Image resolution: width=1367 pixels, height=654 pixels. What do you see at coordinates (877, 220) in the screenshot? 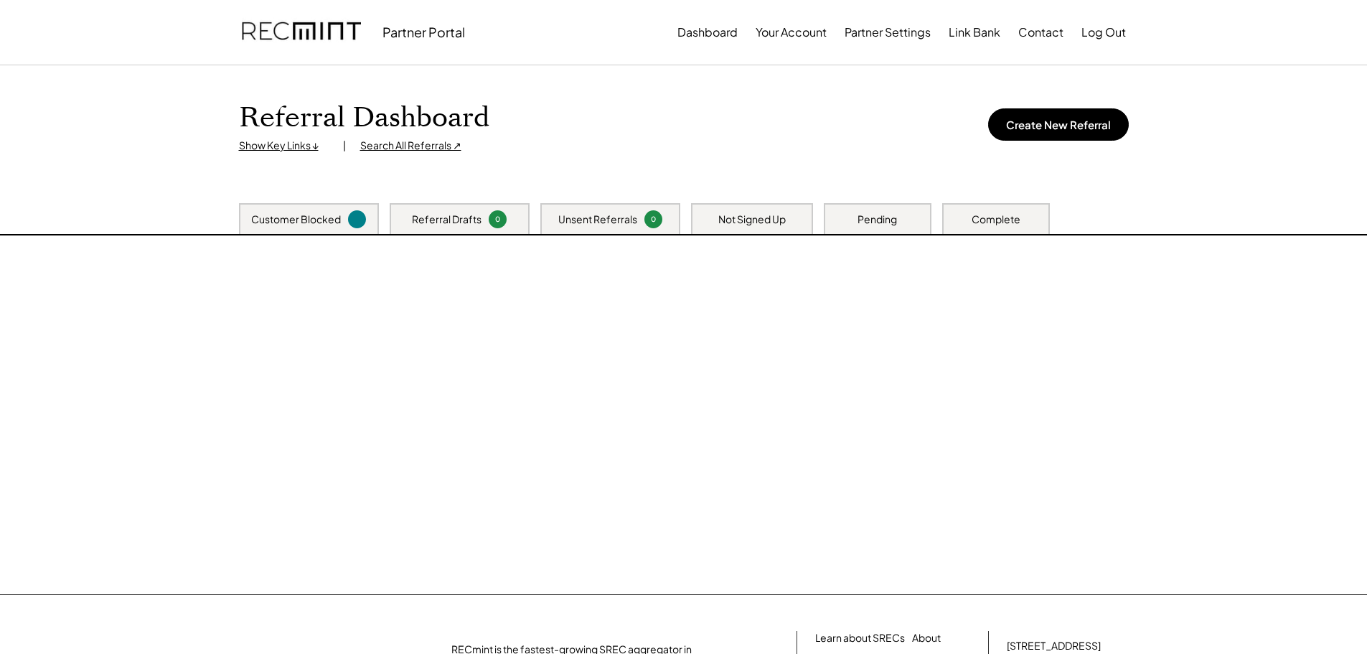
I see `div: Pending` at bounding box center [877, 220].